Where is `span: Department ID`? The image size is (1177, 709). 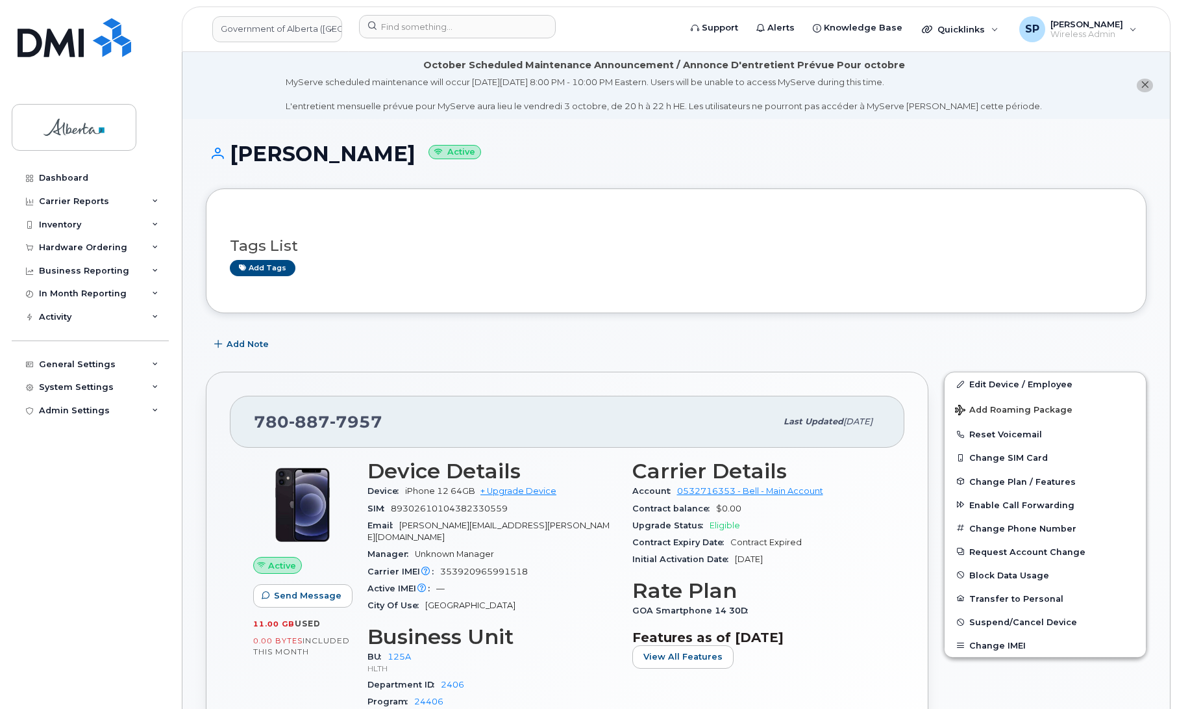 span: Department ID is located at coordinates (404, 684).